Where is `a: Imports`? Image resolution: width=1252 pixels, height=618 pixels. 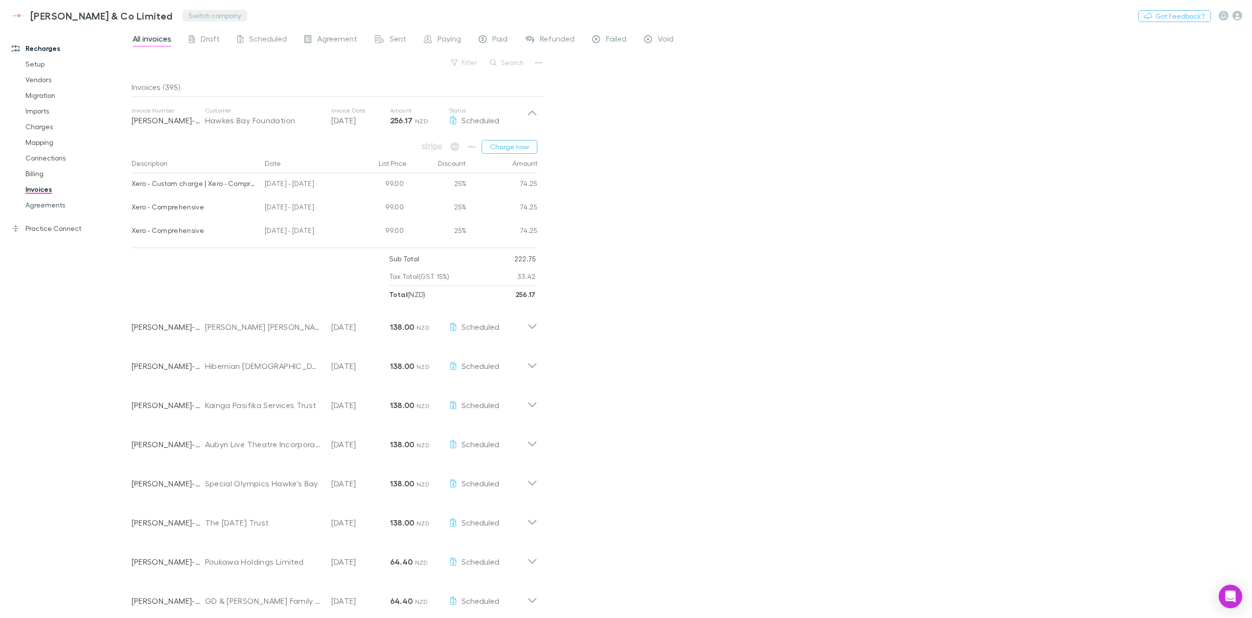
a: Imports is located at coordinates (76, 111).